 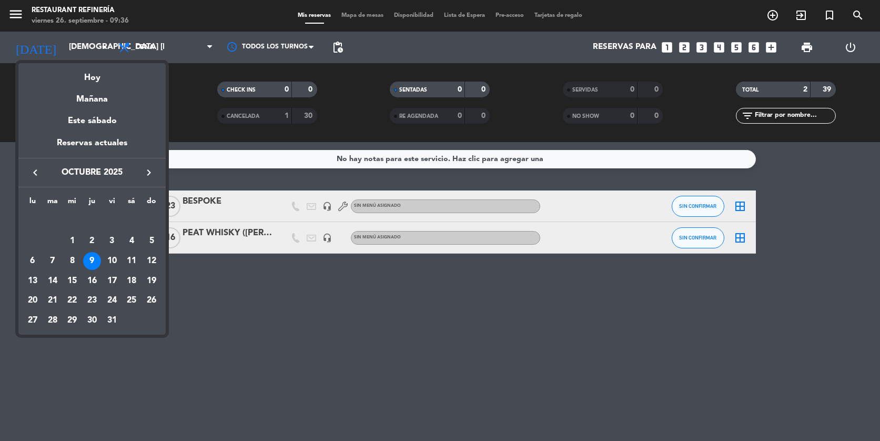 What do you see at coordinates (92, 203) in the screenshot?
I see `th: jueves` at bounding box center [92, 203].